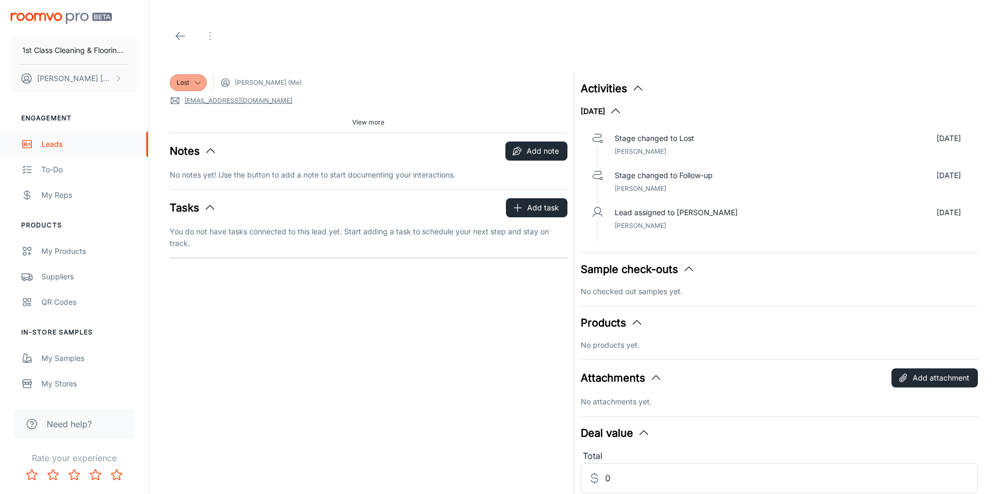 The height and width of the screenshot is (494, 1006). What do you see at coordinates (792, 478) in the screenshot?
I see `input: Estimated deal value` at bounding box center [792, 478].